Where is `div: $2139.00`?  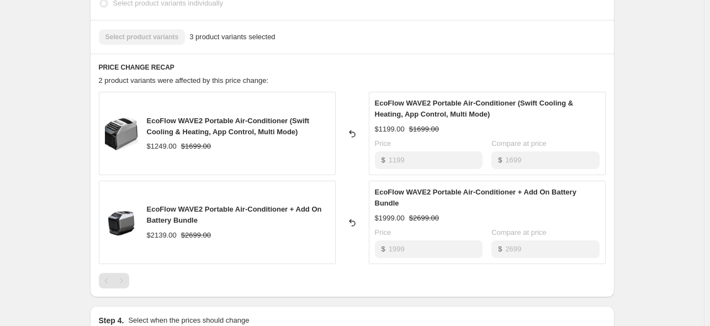 div: $2139.00 is located at coordinates (162, 235).